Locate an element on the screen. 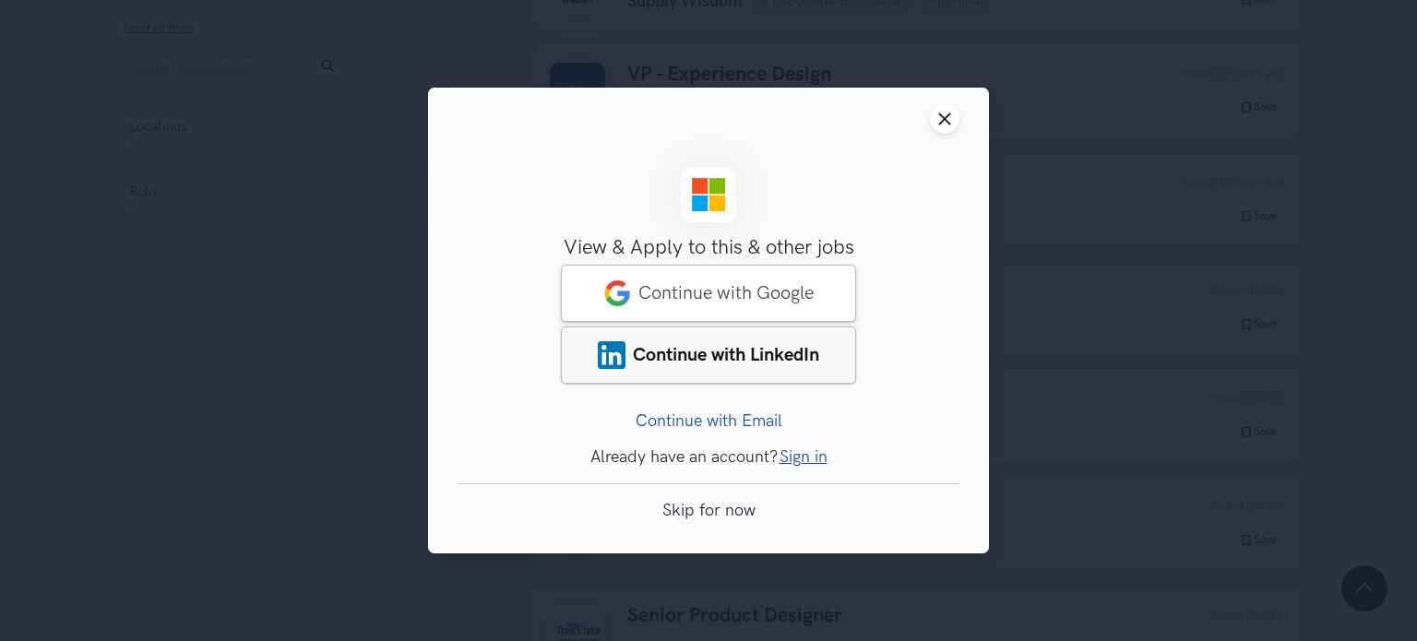 The width and height of the screenshot is (1417, 641). a: Continue with Email is located at coordinates (708, 421).